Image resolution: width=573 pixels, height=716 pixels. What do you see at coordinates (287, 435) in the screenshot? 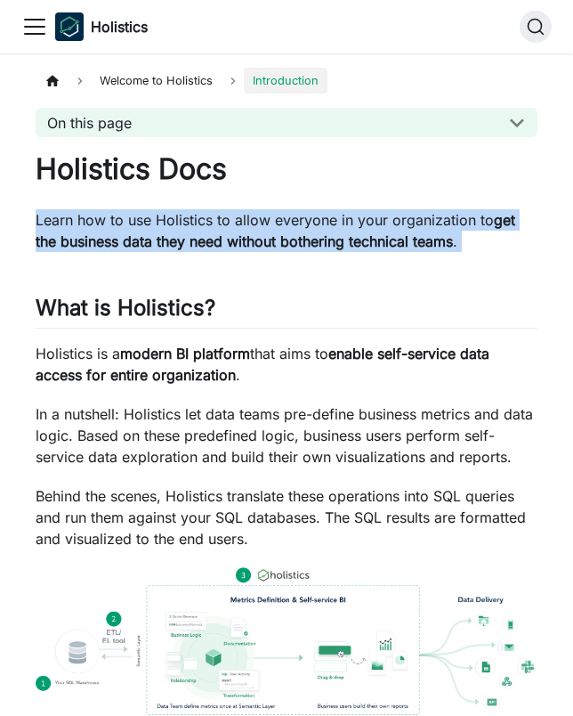
I see `p: In a nutshell: Holistics let data teams pre-define business metrics and data logic. Based on thes...` at bounding box center [287, 435].